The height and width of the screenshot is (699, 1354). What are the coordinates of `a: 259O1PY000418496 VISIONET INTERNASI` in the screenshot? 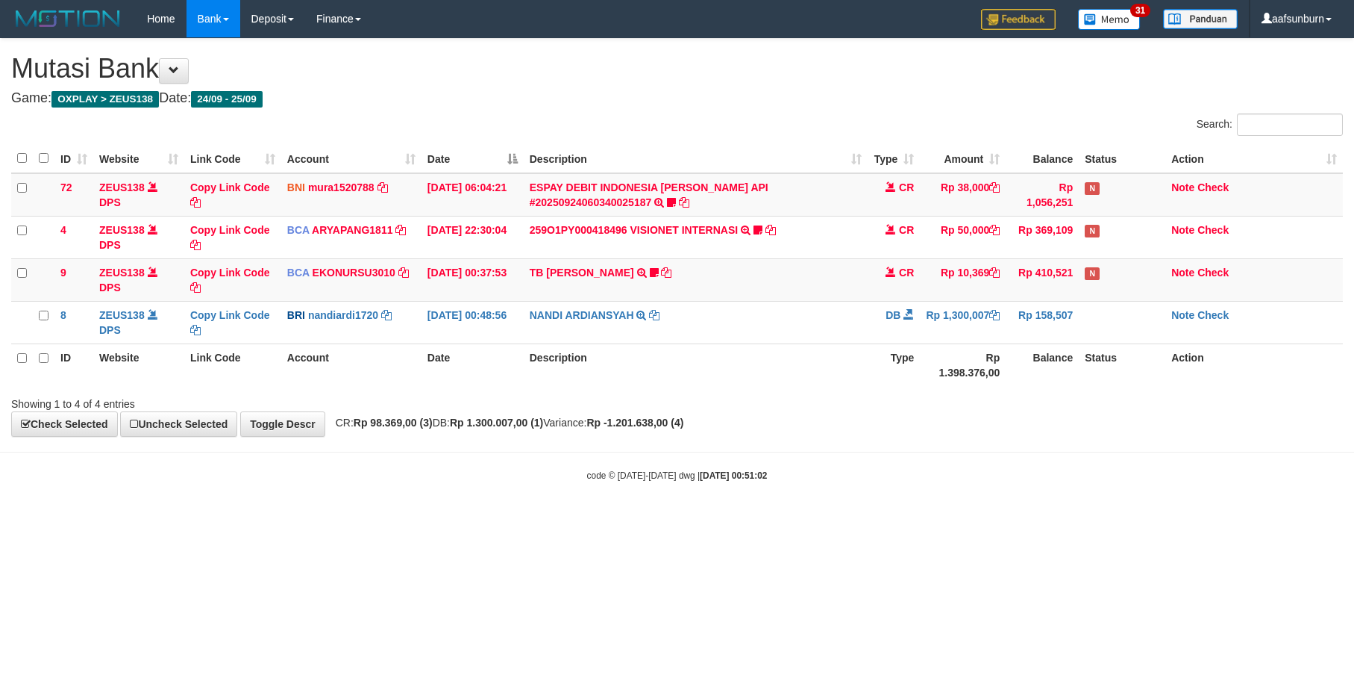 It's located at (634, 230).